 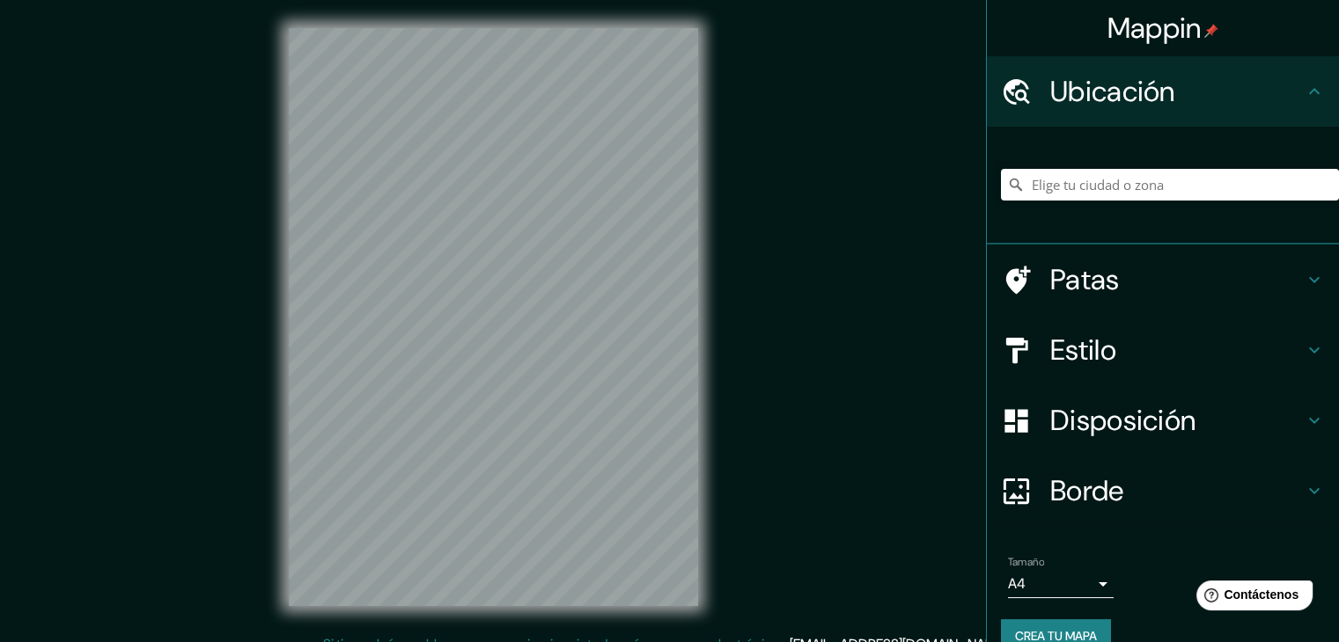 What do you see at coordinates (1163, 350) in the screenshot?
I see `div: Estilo` at bounding box center [1163, 350].